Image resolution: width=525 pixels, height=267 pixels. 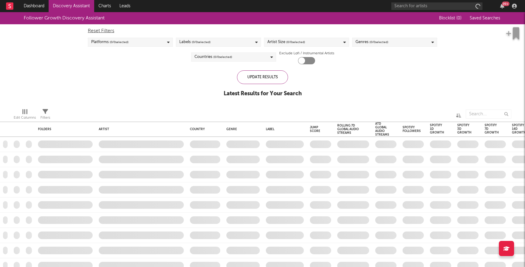 What do you see at coordinates (450, 18) in the screenshot?
I see `span: Blocklist` at bounding box center [450, 18].